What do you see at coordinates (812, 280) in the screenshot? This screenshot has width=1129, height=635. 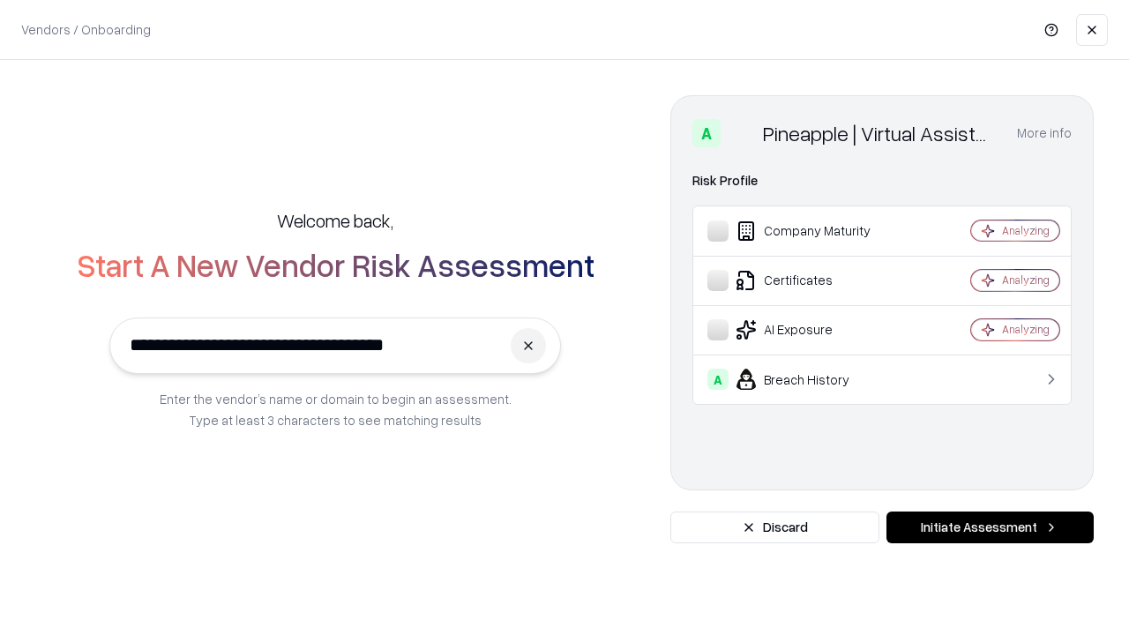 I see `div: Certificates` at bounding box center [812, 280].